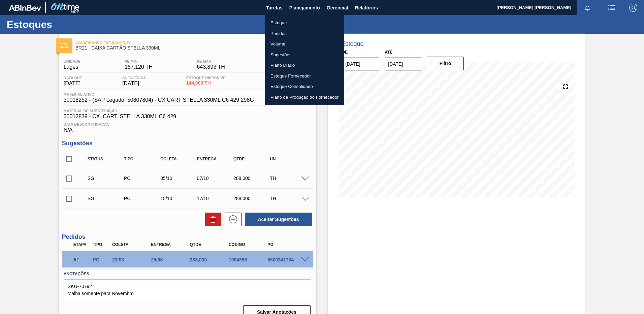 This screenshot has width=644, height=314. What do you see at coordinates (305, 34) in the screenshot?
I see `a: Pedidos` at bounding box center [305, 34].